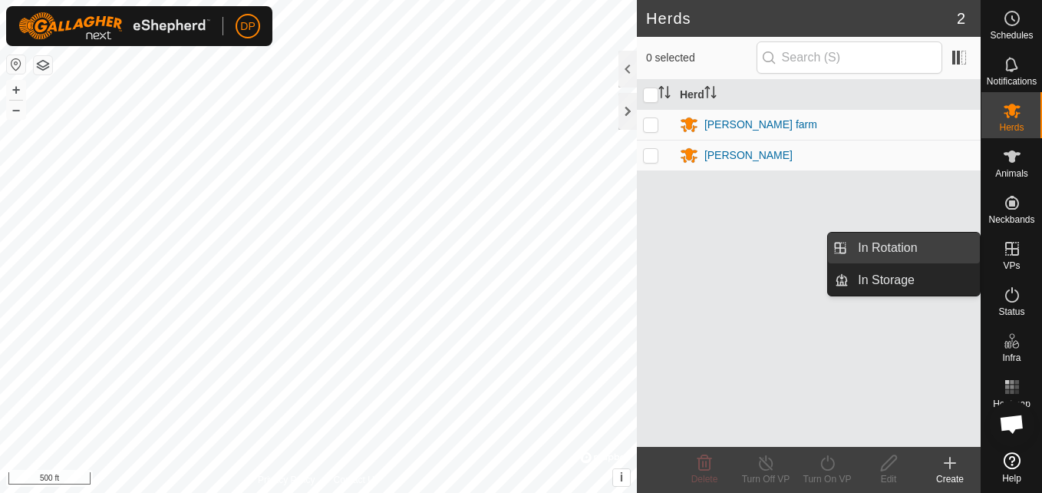  Describe the element at coordinates (43, 65) in the screenshot. I see `button: Map Layers` at that location.